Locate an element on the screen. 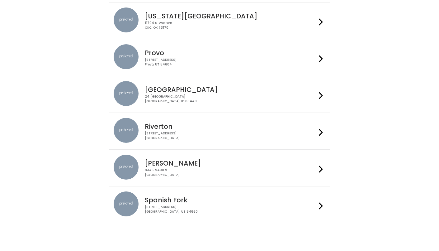  div: 11704 S. Western OKC, OK 73170 is located at coordinates (230, 25).